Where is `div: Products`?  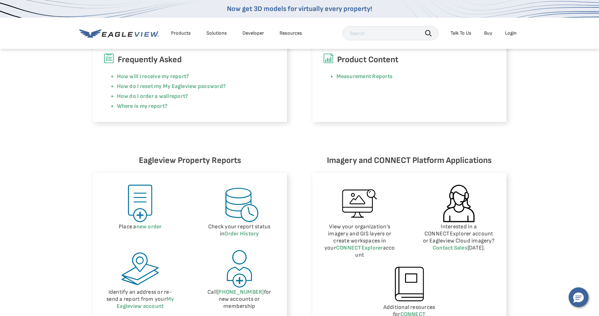 div: Products is located at coordinates (181, 33).